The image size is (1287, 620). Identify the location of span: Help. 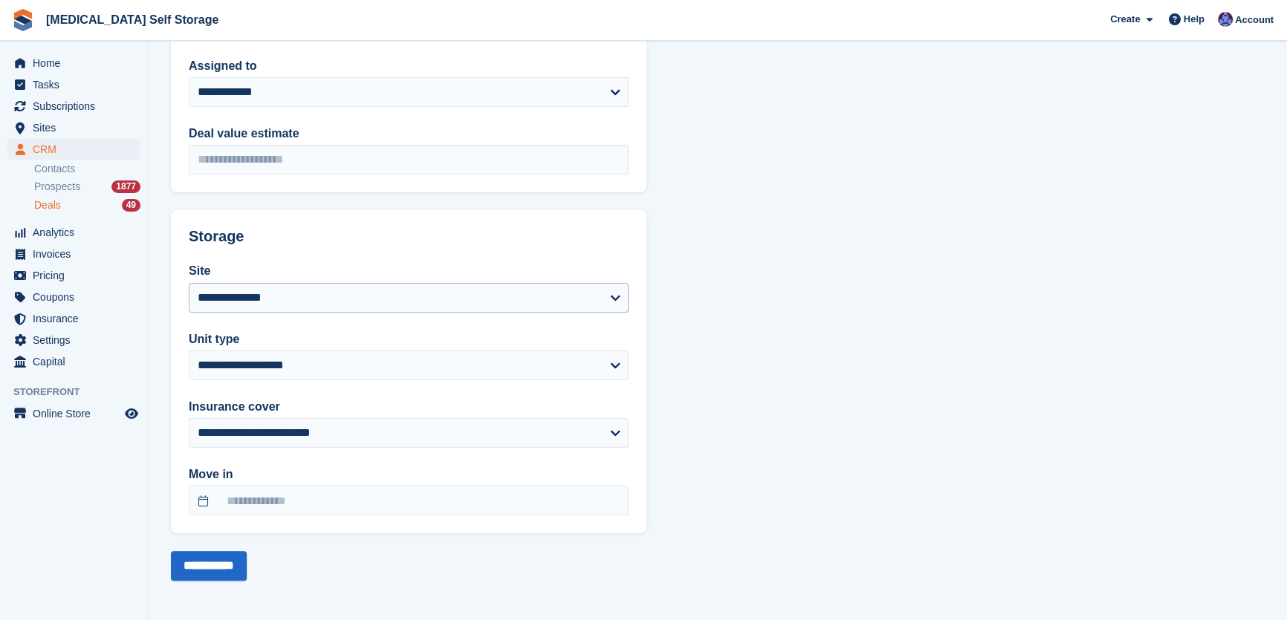
(1194, 19).